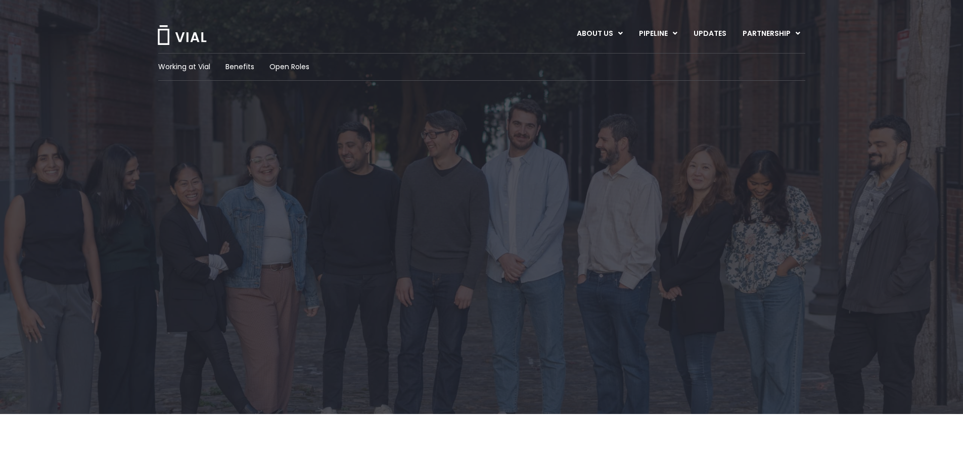 Image resolution: width=963 pixels, height=464 pixels. What do you see at coordinates (184, 67) in the screenshot?
I see `span: Working at Vial` at bounding box center [184, 67].